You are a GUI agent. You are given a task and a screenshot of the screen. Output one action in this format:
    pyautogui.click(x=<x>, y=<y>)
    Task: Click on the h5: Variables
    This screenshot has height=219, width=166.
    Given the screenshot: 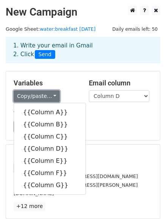 What is the action you would take?
    pyautogui.click(x=45, y=83)
    